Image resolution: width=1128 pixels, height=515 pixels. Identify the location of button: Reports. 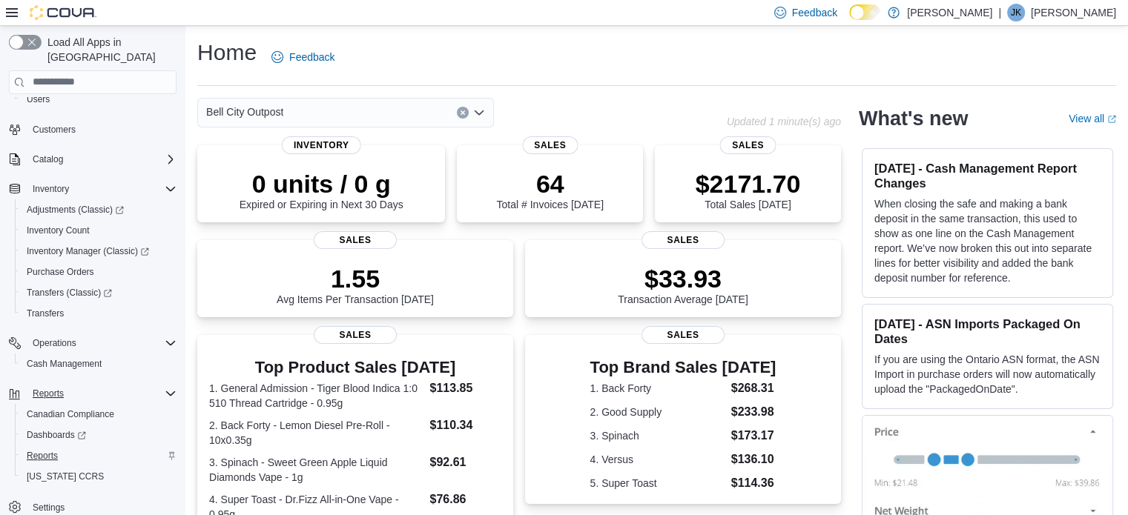
(93, 394).